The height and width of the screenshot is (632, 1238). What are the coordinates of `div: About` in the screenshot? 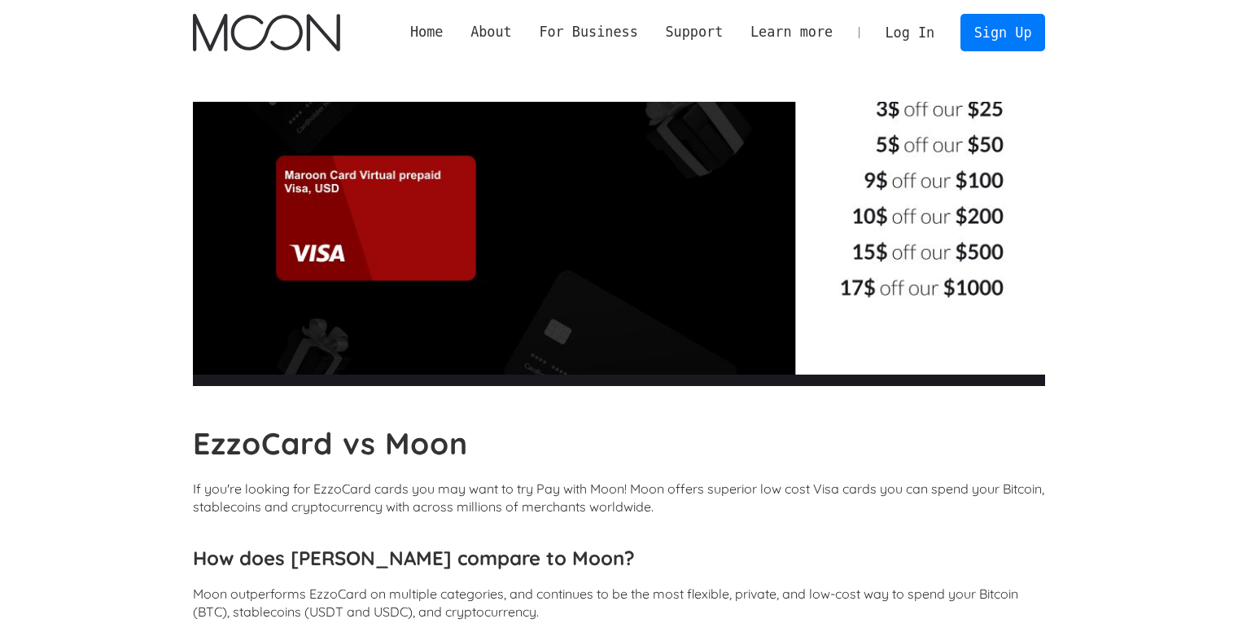 It's located at (491, 32).